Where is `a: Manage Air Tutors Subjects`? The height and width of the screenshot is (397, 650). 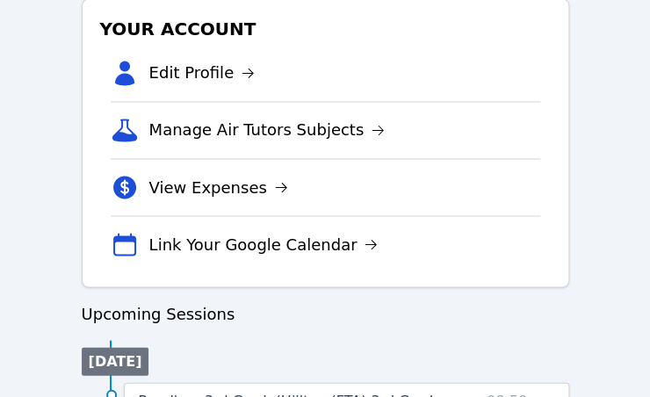 a: Manage Air Tutors Subjects is located at coordinates (267, 130).